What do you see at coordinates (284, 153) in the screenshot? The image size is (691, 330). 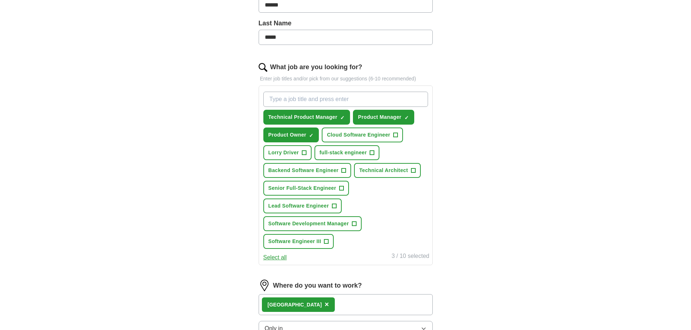 I see `span: Lorry Driver` at bounding box center [284, 153].